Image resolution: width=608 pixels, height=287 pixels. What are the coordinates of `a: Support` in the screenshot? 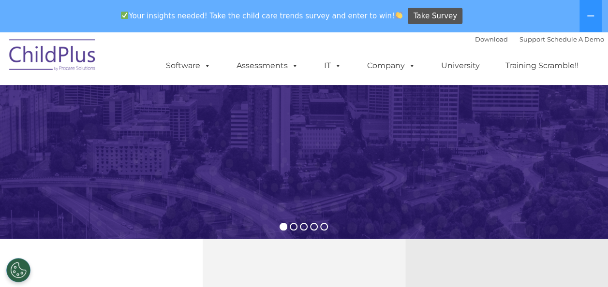 It's located at (532, 39).